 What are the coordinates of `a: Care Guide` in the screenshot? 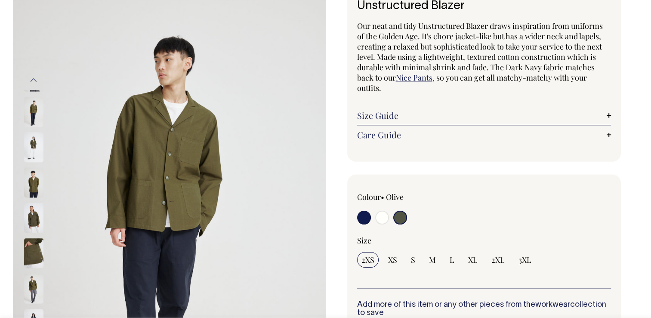 It's located at (484, 135).